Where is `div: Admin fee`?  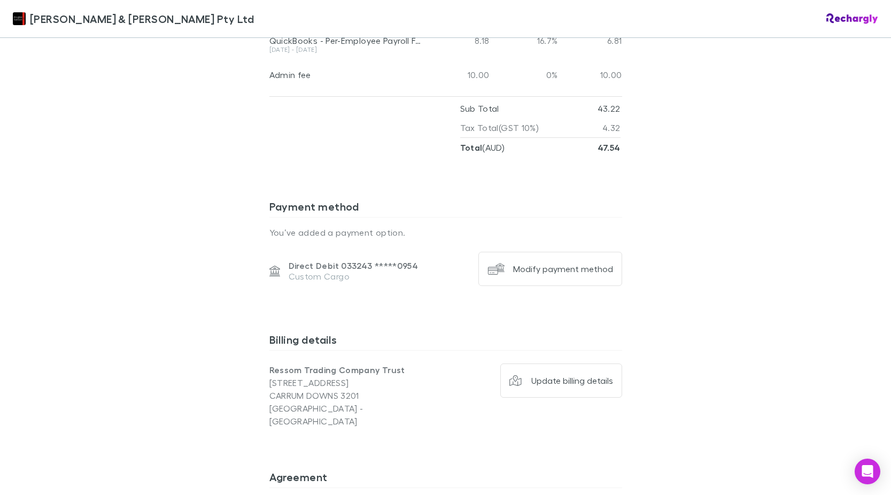
div: Admin fee is located at coordinates (347, 75).